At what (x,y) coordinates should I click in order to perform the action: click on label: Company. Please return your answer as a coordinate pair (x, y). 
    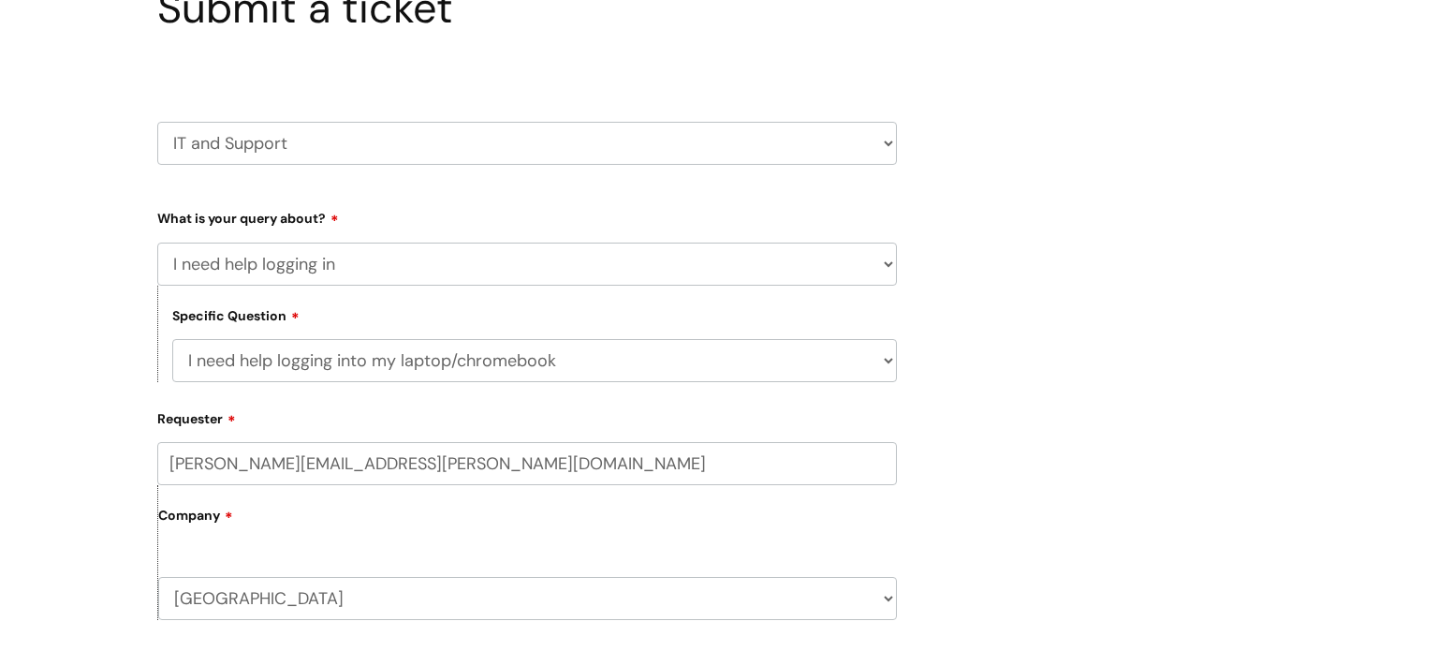
    Looking at the image, I should click on (527, 522).